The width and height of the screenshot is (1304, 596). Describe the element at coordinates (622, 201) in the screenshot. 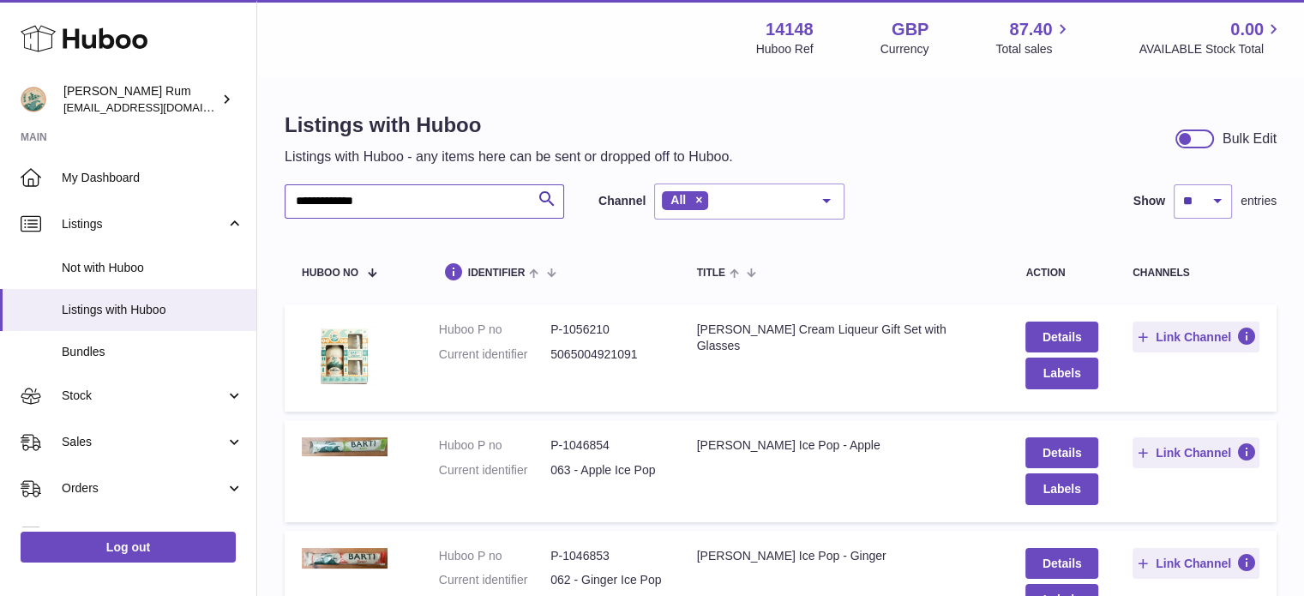

I see `label: Channel` at that location.